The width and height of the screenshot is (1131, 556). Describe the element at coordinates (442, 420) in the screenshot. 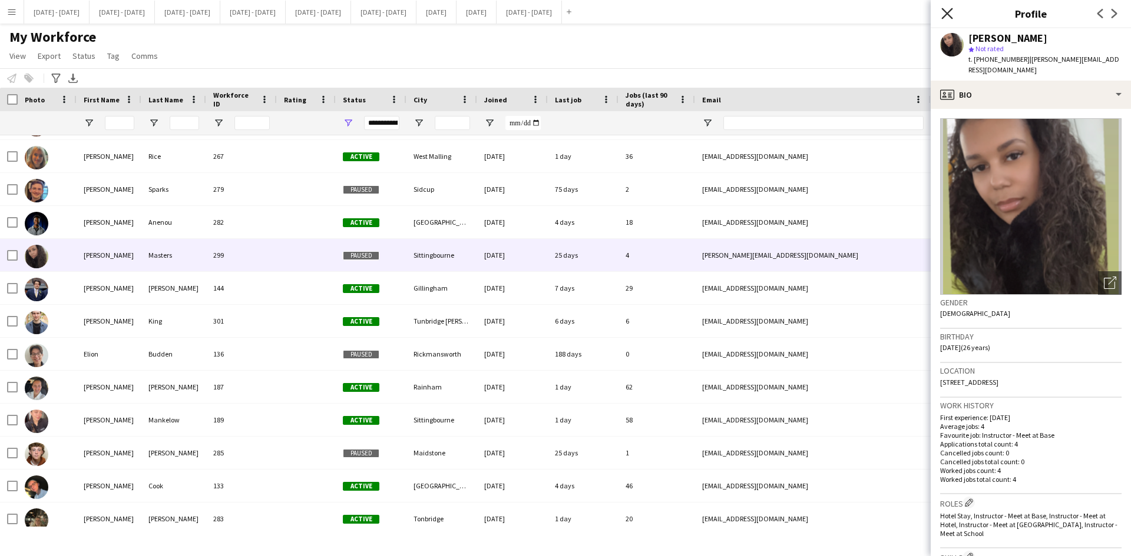

I see `div: Sittingbourne` at that location.